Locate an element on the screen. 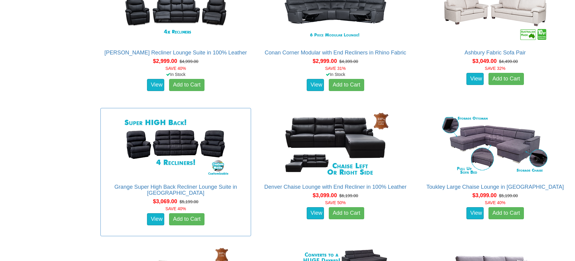 The height and width of the screenshot is (261, 575). a: Denver Chaise Lounge with End Recliner in 100% Leather is located at coordinates (335, 187).